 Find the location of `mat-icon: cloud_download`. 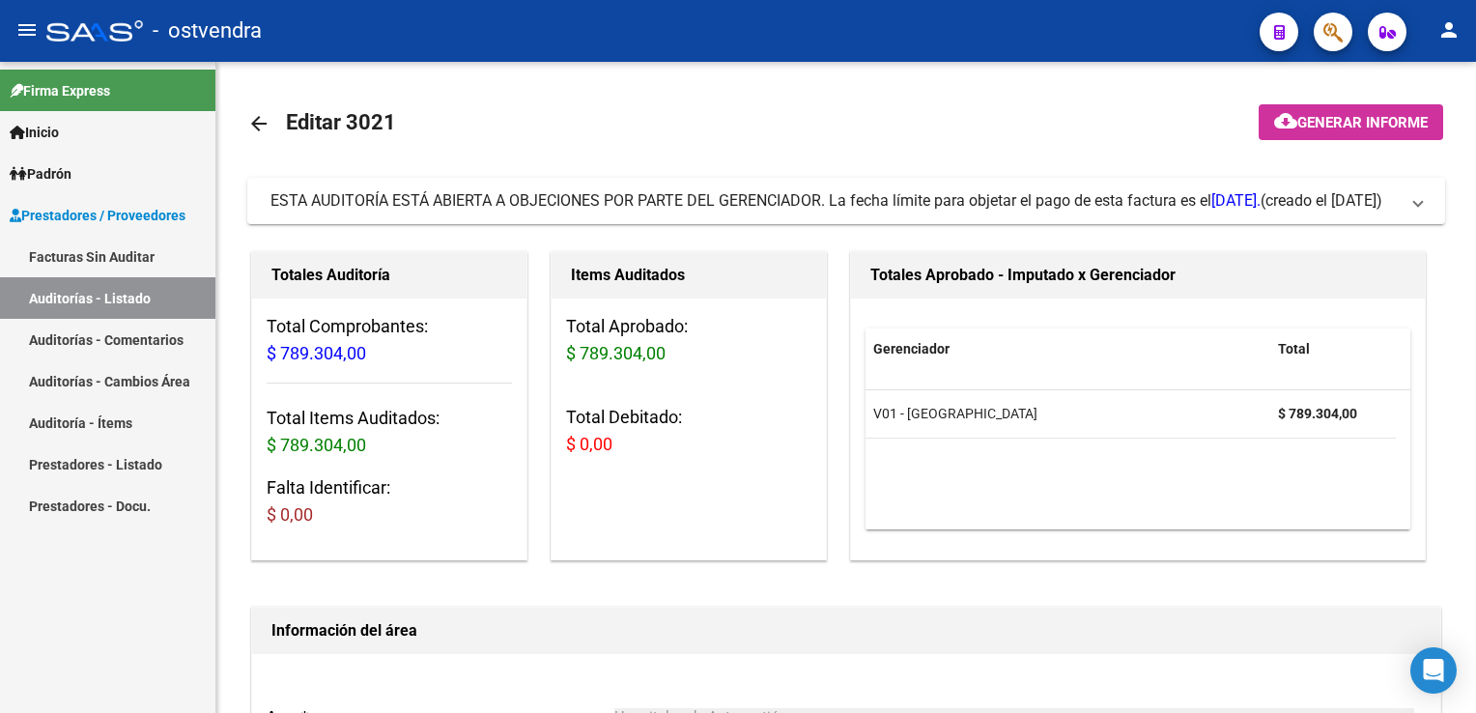

mat-icon: cloud_download is located at coordinates (1285, 121).